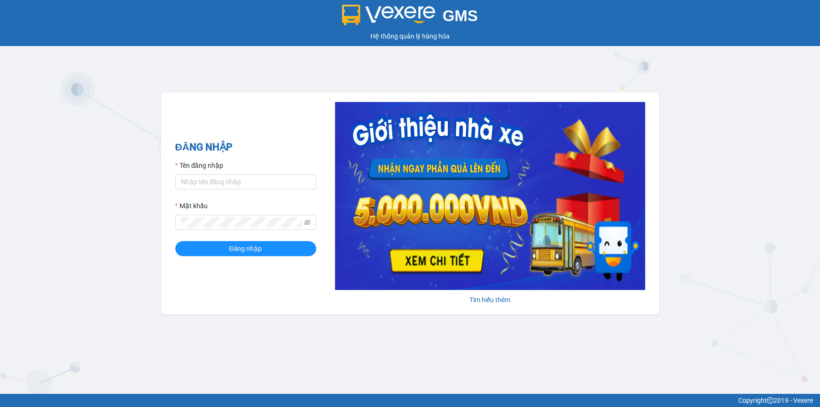 This screenshot has width=820, height=407. I want to click on h2: ĐĂNG NHẬP, so click(246, 147).